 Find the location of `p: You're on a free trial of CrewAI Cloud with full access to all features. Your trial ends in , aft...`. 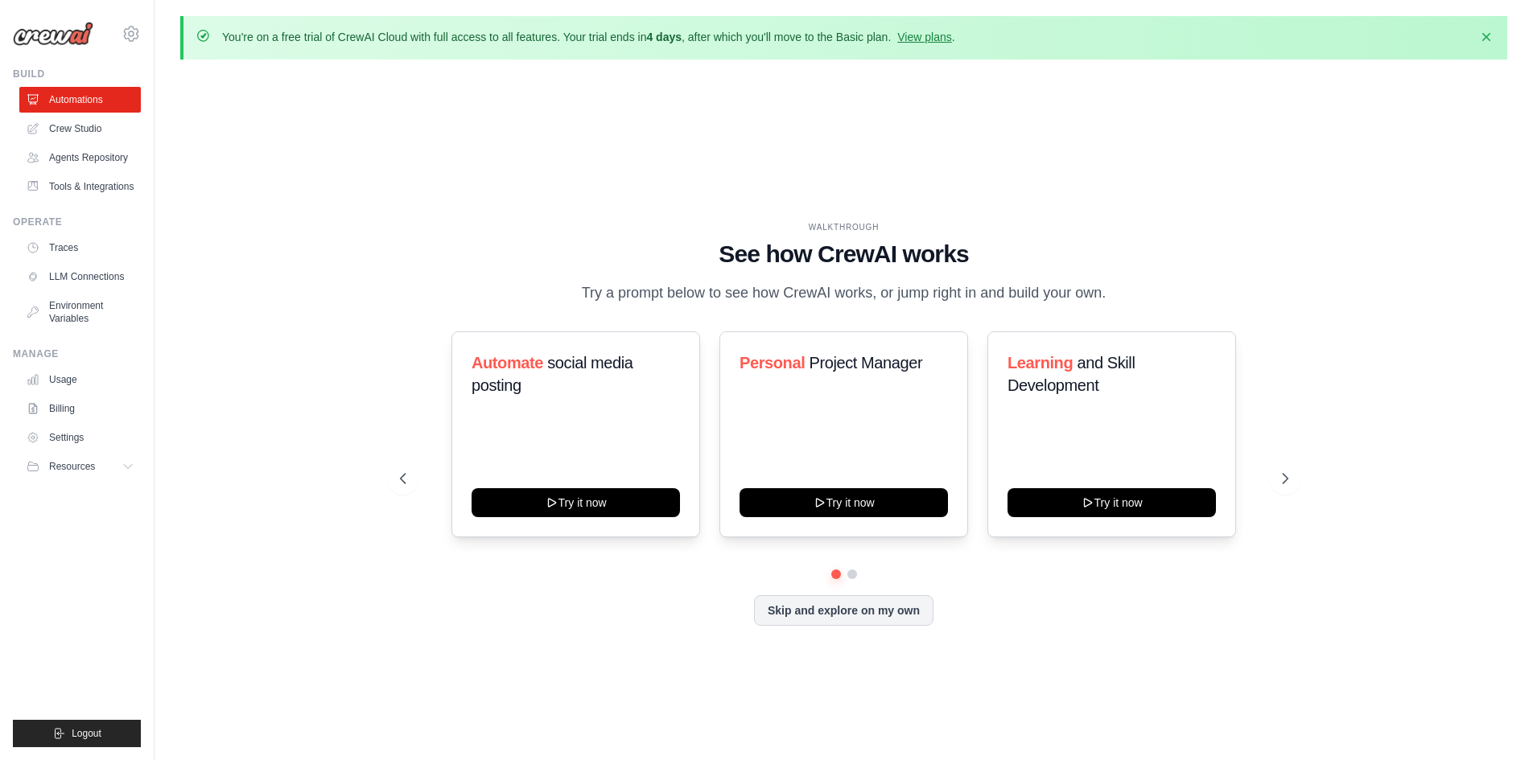

p: You're on a free trial of CrewAI Cloud with full access to all features. Your trial ends in , aft... is located at coordinates (588, 37).